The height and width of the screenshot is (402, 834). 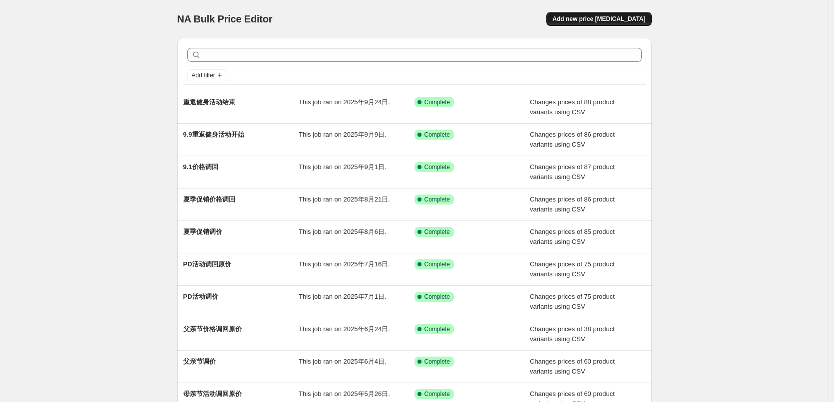 What do you see at coordinates (572, 334) in the screenshot?
I see `span: Changes prices of 38 product variants using CSV` at bounding box center [572, 334].